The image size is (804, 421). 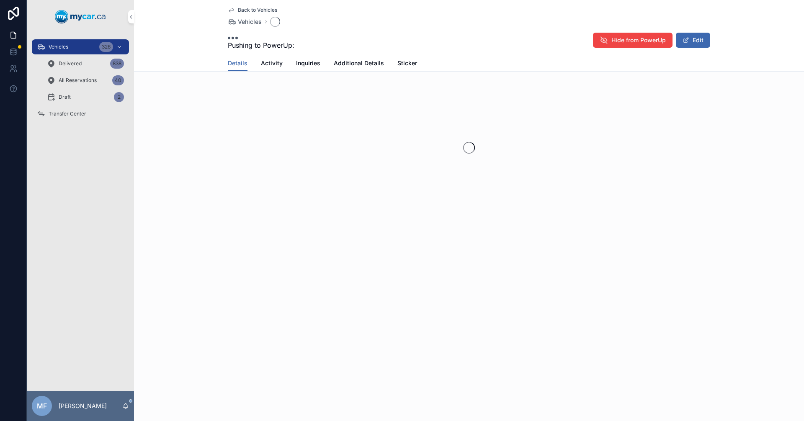 I want to click on span: Hide from PowerUp, so click(x=639, y=40).